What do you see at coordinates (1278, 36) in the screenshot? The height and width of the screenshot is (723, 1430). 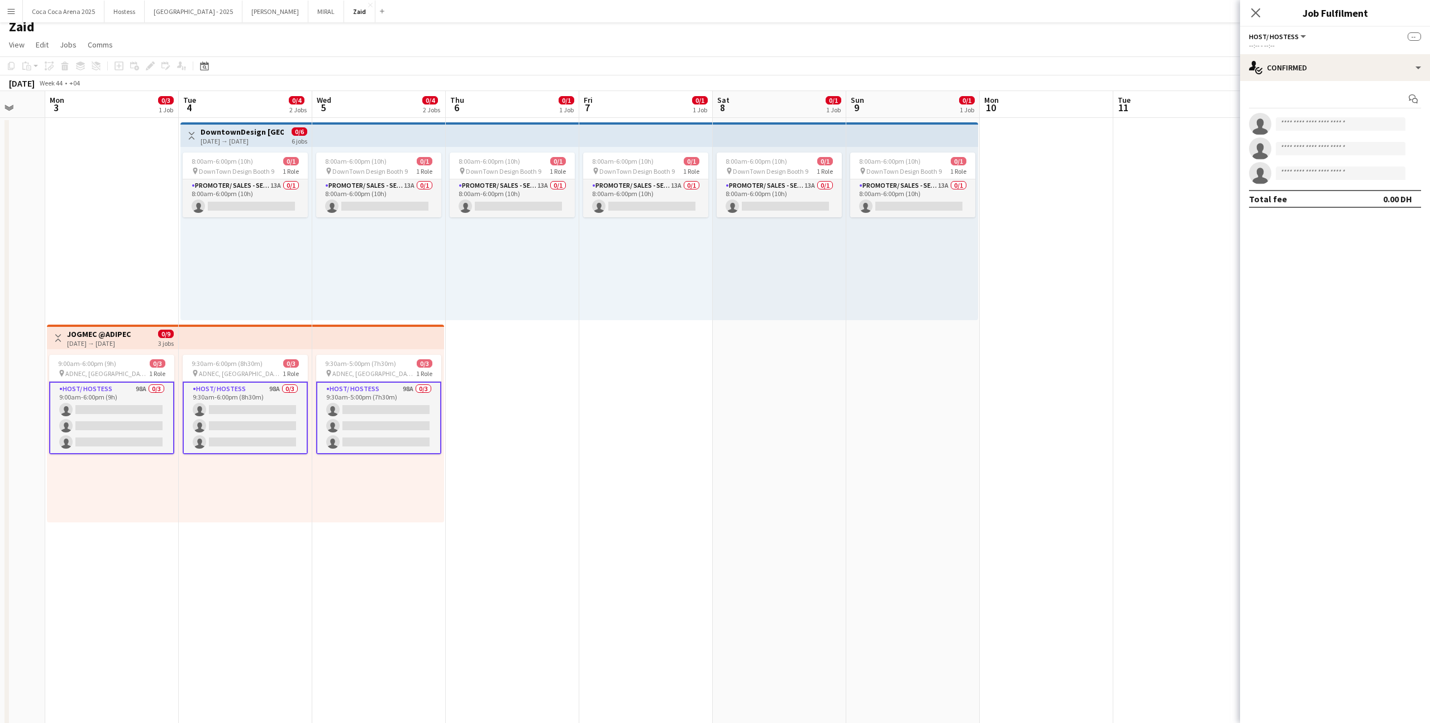 I see `button: Host/ Hostess` at bounding box center [1278, 36].